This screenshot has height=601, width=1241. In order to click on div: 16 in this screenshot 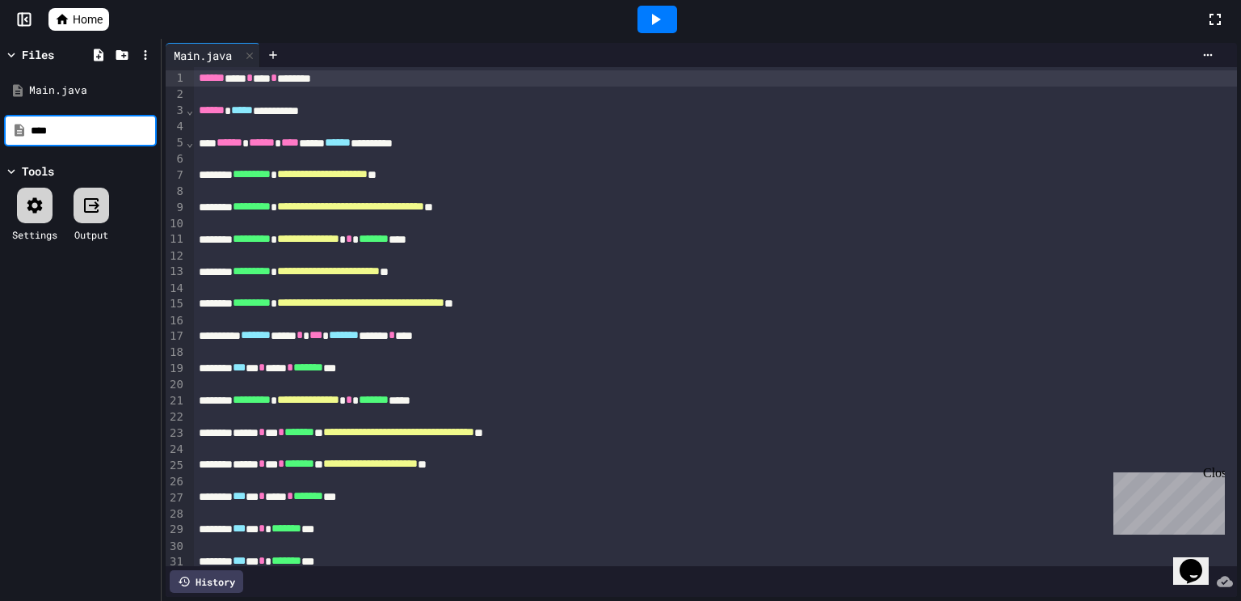, I will do `click(175, 321)`.